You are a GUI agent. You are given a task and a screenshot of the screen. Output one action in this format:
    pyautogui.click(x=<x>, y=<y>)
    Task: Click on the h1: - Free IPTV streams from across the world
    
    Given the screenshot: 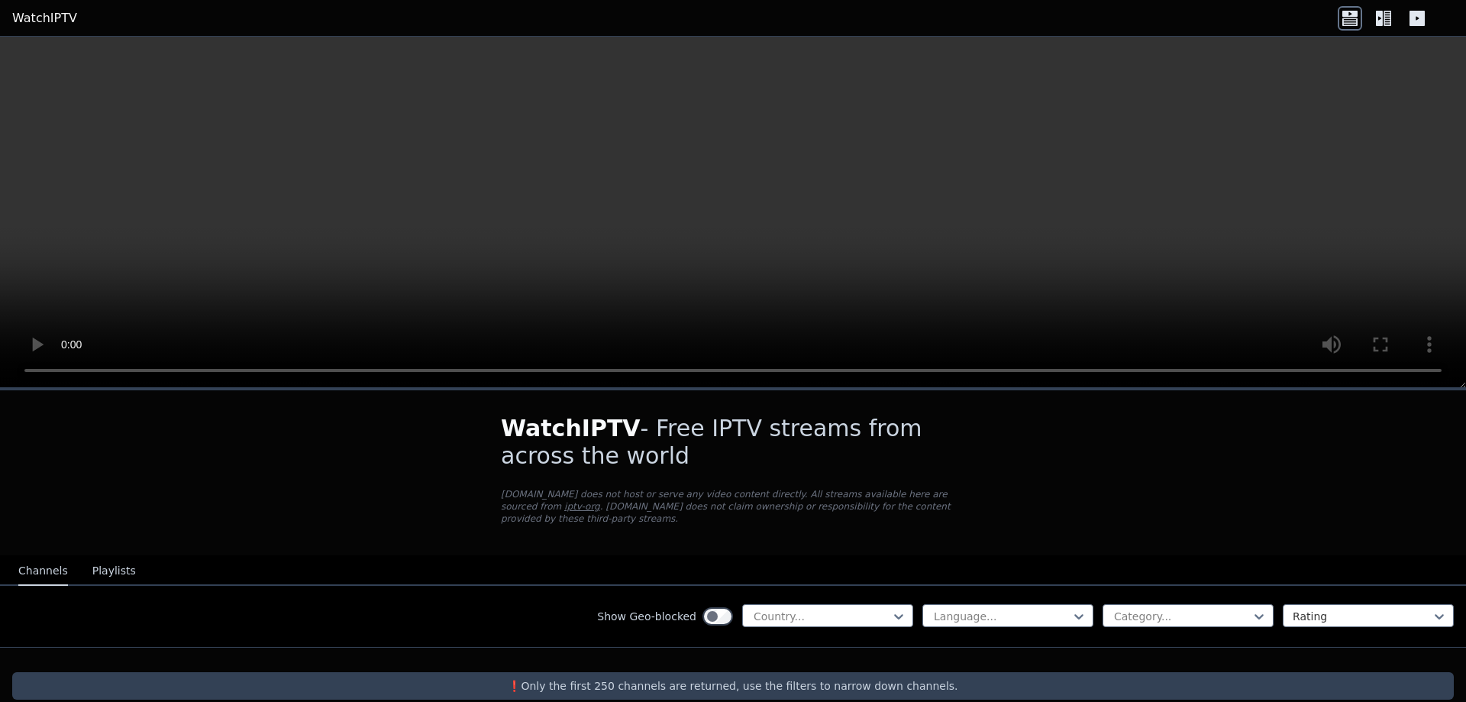 What is the action you would take?
    pyautogui.click(x=733, y=442)
    